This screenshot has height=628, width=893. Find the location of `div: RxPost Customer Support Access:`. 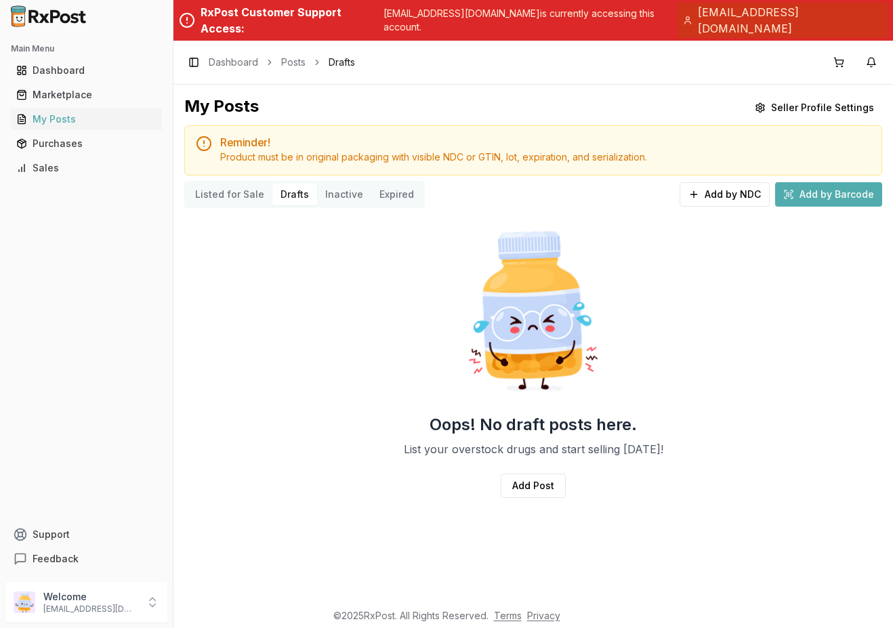

div: RxPost Customer Support Access: is located at coordinates (289, 20).